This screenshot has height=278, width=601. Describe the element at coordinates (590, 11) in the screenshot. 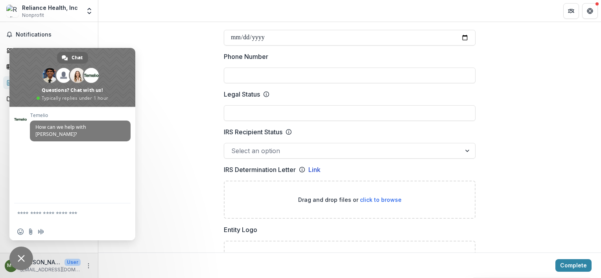

I see `button: Get Help` at that location.